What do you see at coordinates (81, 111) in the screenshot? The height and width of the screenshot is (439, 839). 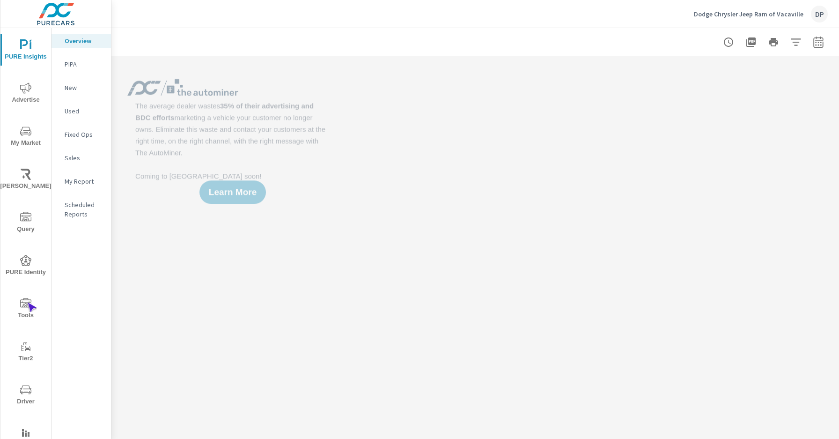 I see `div: Used` at bounding box center [81, 111].